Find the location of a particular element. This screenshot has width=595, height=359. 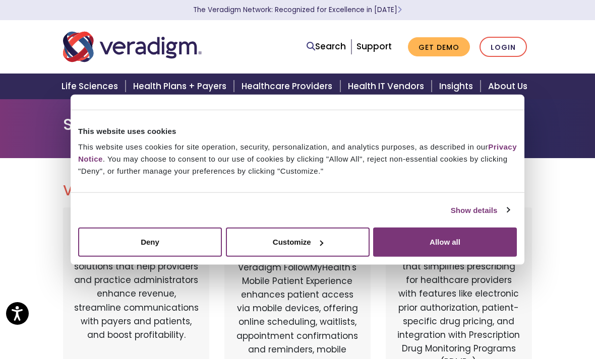

a: Insights is located at coordinates (457, 86).